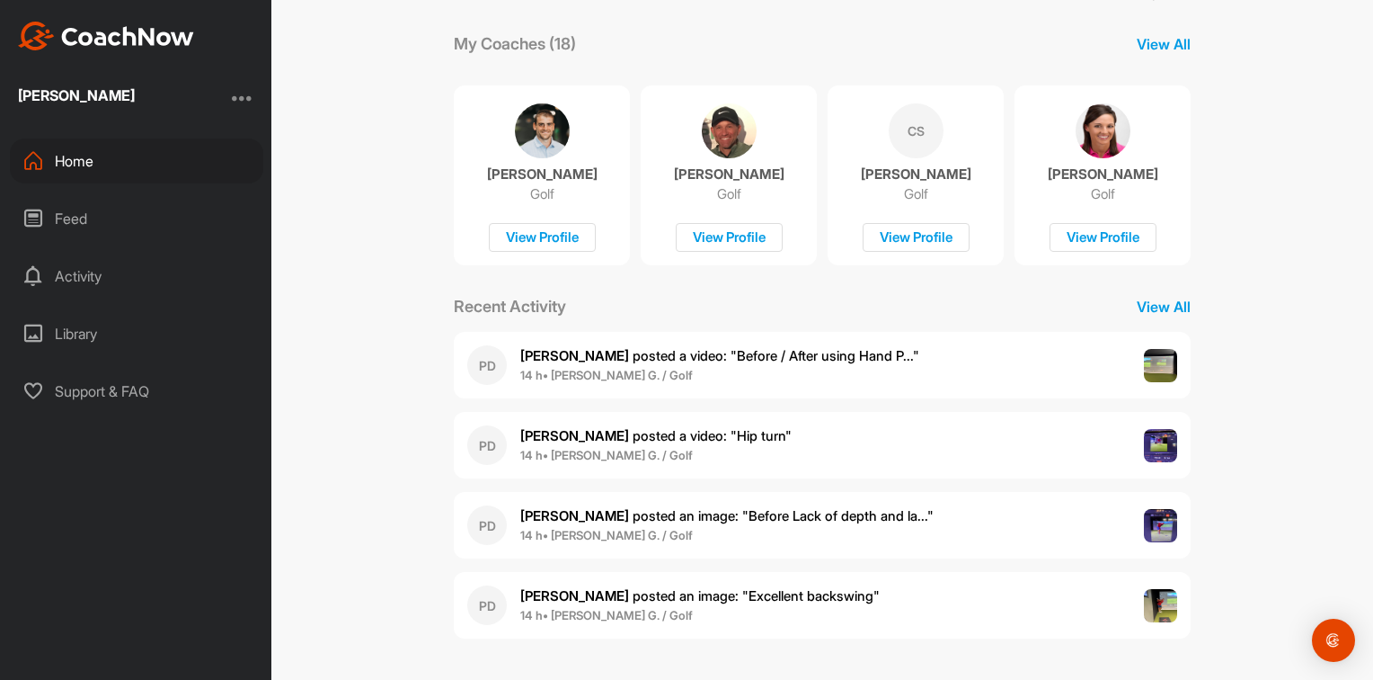 The image size is (1373, 680). What do you see at coordinates (137, 333) in the screenshot?
I see `div: Library` at bounding box center [137, 333].